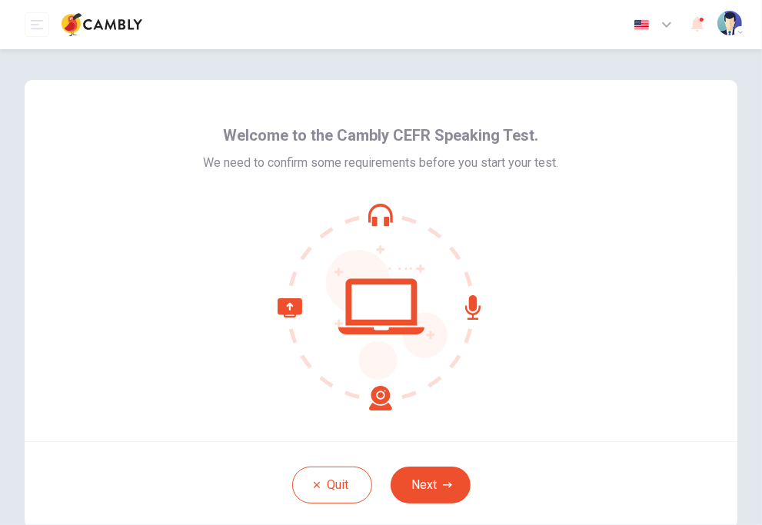 This screenshot has height=525, width=762. Describe the element at coordinates (101, 25) in the screenshot. I see `img: Cambly logo` at that location.